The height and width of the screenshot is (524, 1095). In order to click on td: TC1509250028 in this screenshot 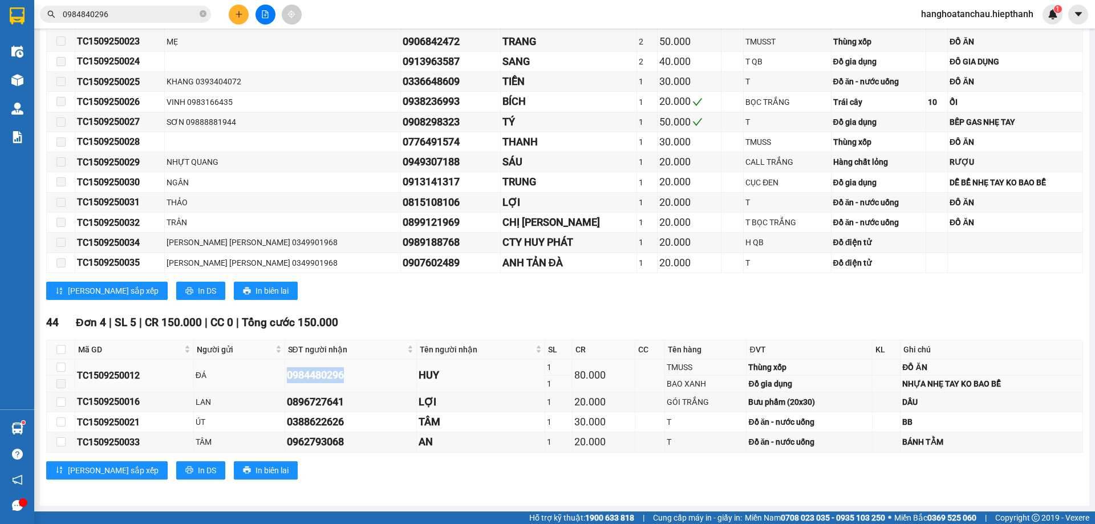, I will do `click(120, 142)`.